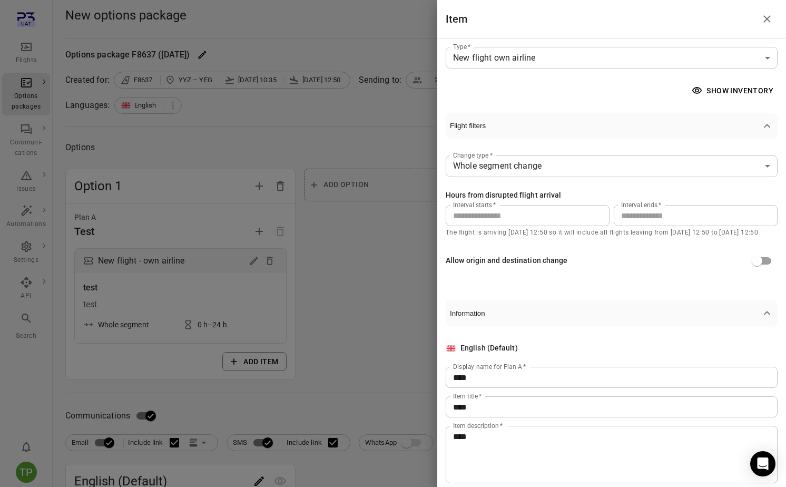 Image resolution: width=786 pixels, height=487 pixels. I want to click on label: Item title, so click(467, 396).